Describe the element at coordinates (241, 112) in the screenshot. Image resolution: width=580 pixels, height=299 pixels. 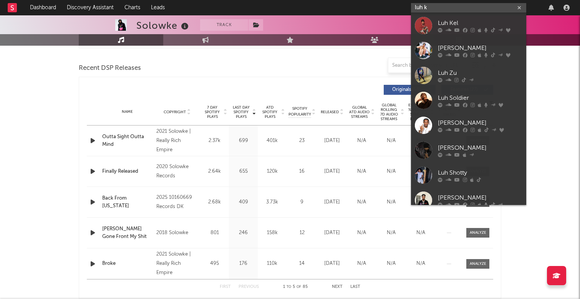
I see `span: Last Day Spotify Plays` at that location.